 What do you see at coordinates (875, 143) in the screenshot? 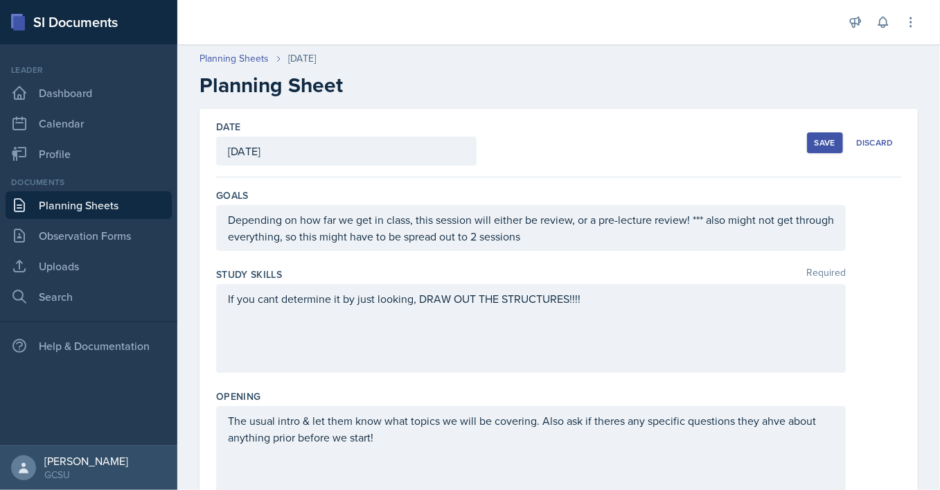
I see `button: Discard` at bounding box center [875, 143].